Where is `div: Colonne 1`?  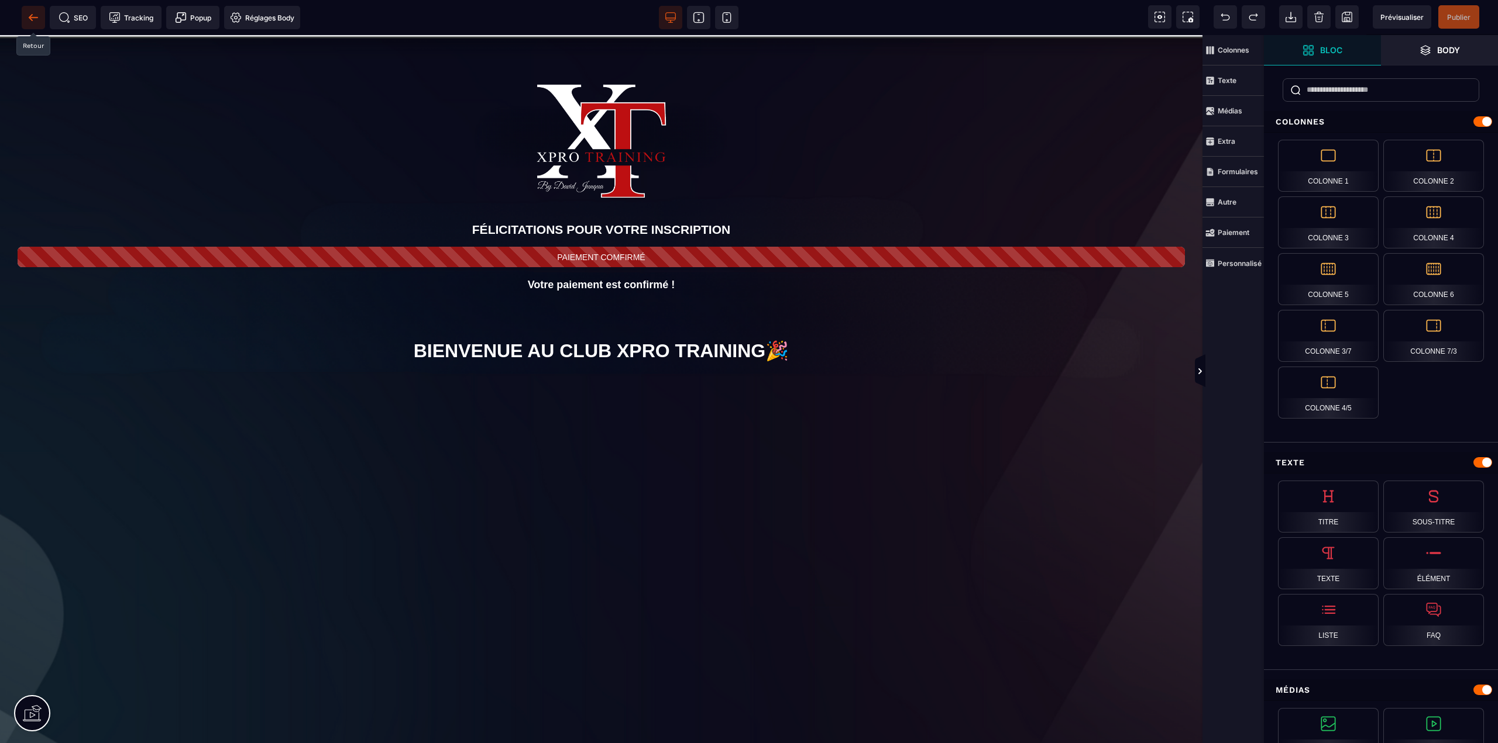
div: Colonne 1 is located at coordinates (1328, 166).